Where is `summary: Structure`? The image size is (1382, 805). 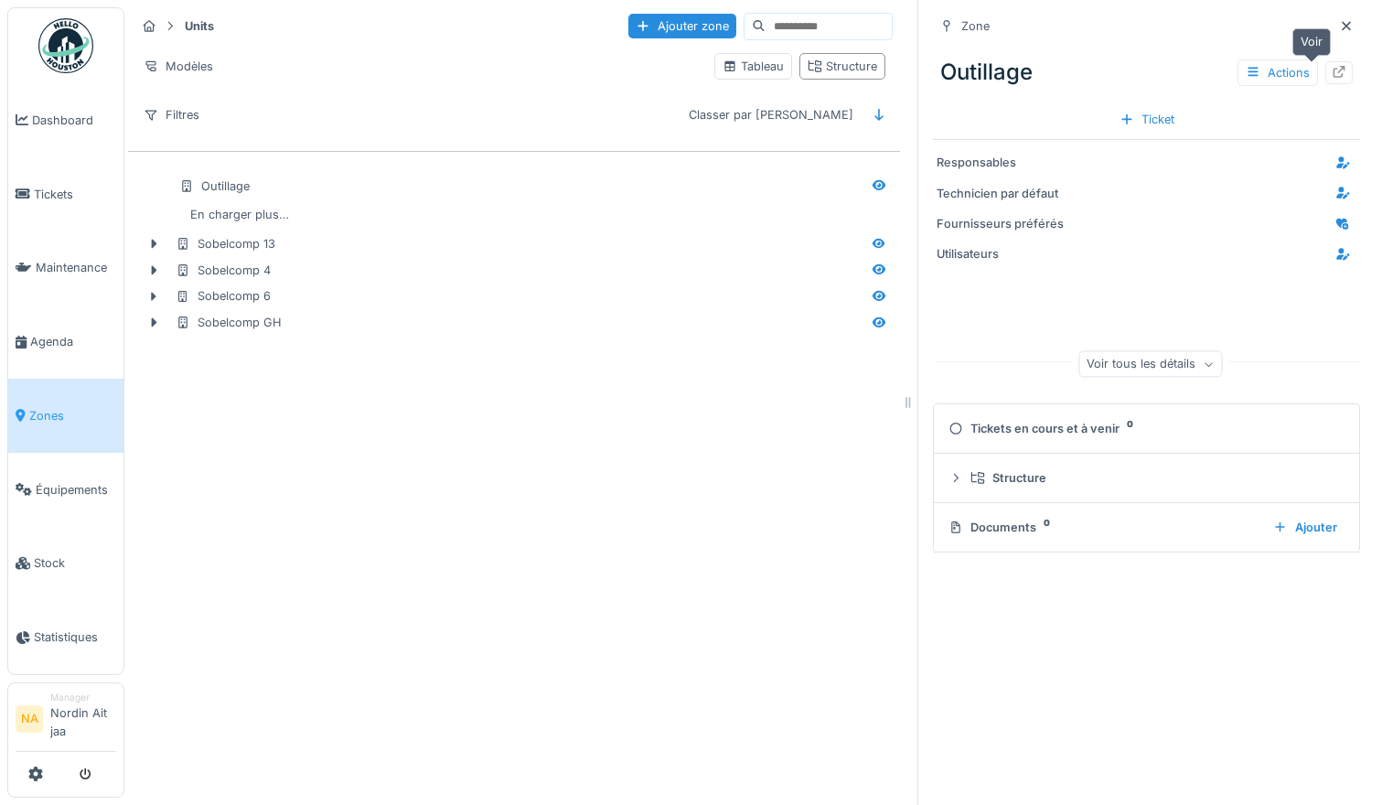 summary: Structure is located at coordinates (1146, 477).